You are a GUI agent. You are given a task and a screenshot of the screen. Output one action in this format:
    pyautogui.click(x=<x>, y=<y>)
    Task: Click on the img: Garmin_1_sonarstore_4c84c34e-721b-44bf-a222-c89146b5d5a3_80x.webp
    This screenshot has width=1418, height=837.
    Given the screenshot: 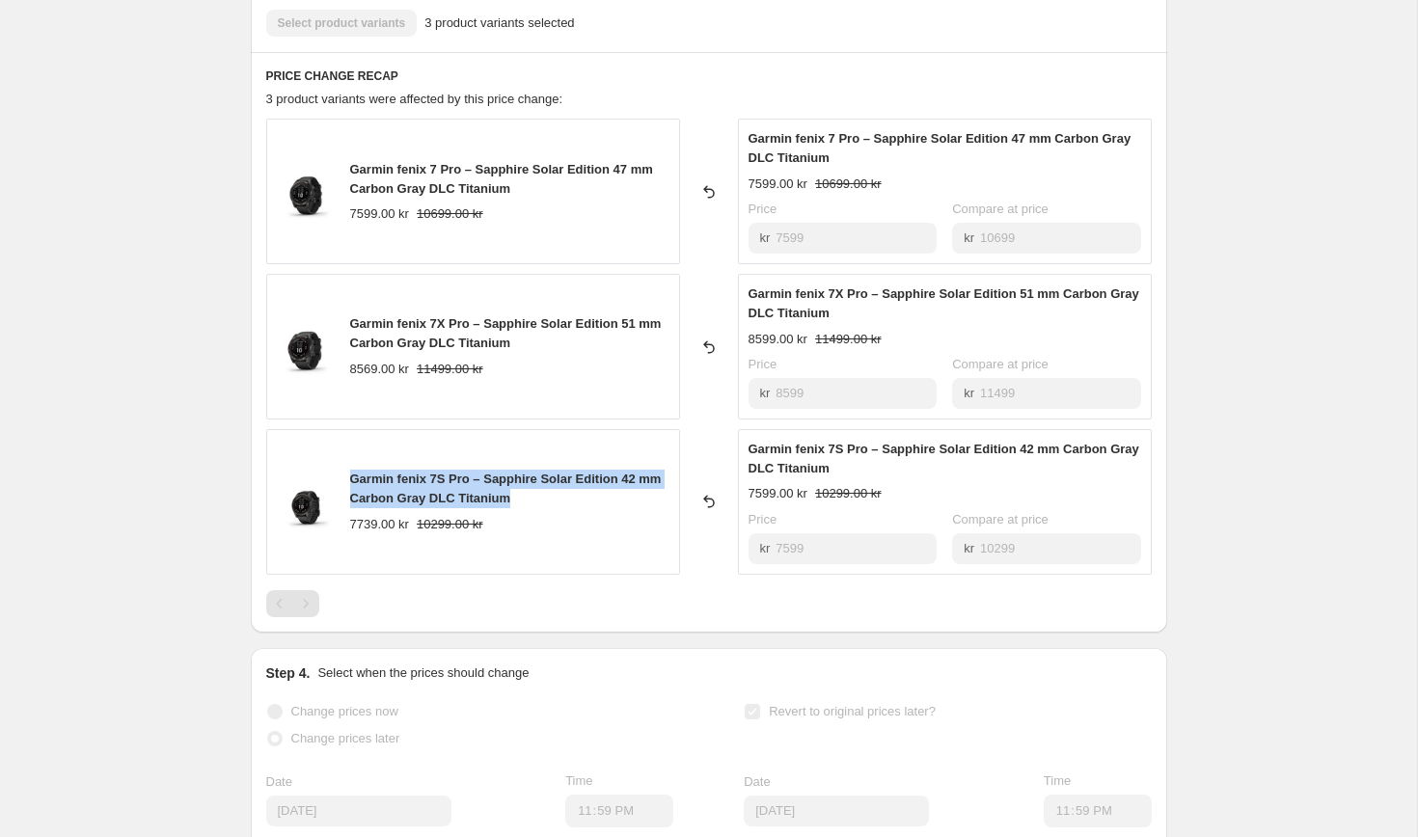 What is the action you would take?
    pyautogui.click(x=306, y=192)
    